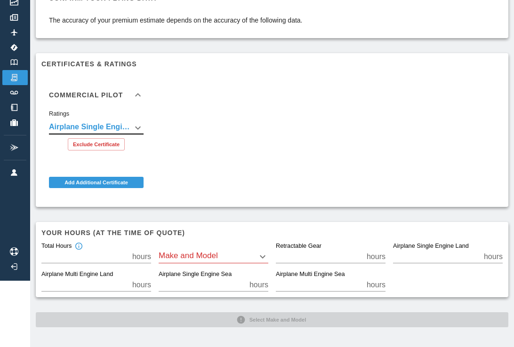  I want to click on label: Airplane Single Engine Land, so click(430, 246).